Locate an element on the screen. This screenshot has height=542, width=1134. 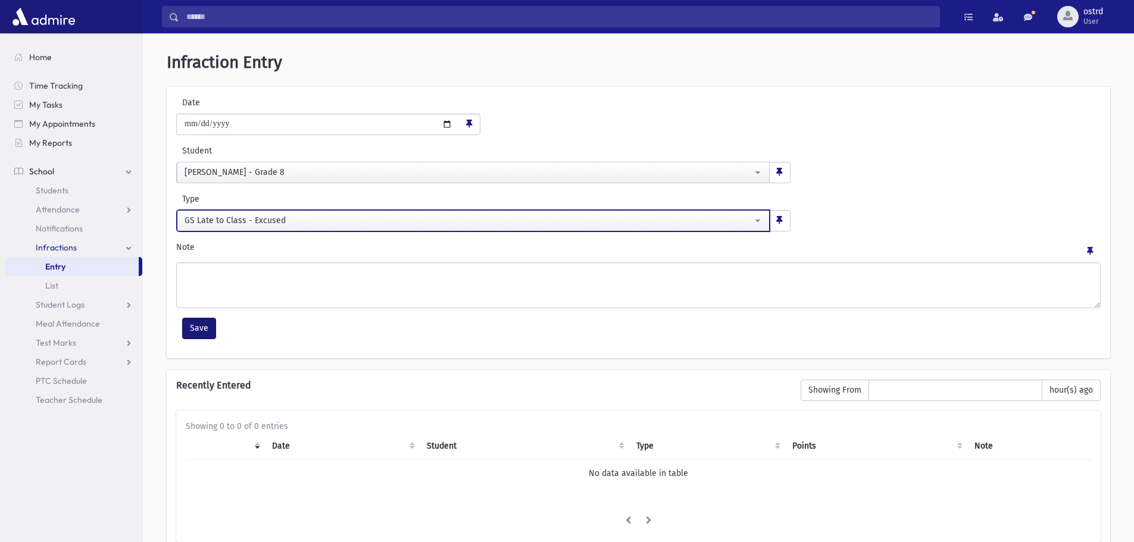
a: My Tasks is located at coordinates (73, 105).